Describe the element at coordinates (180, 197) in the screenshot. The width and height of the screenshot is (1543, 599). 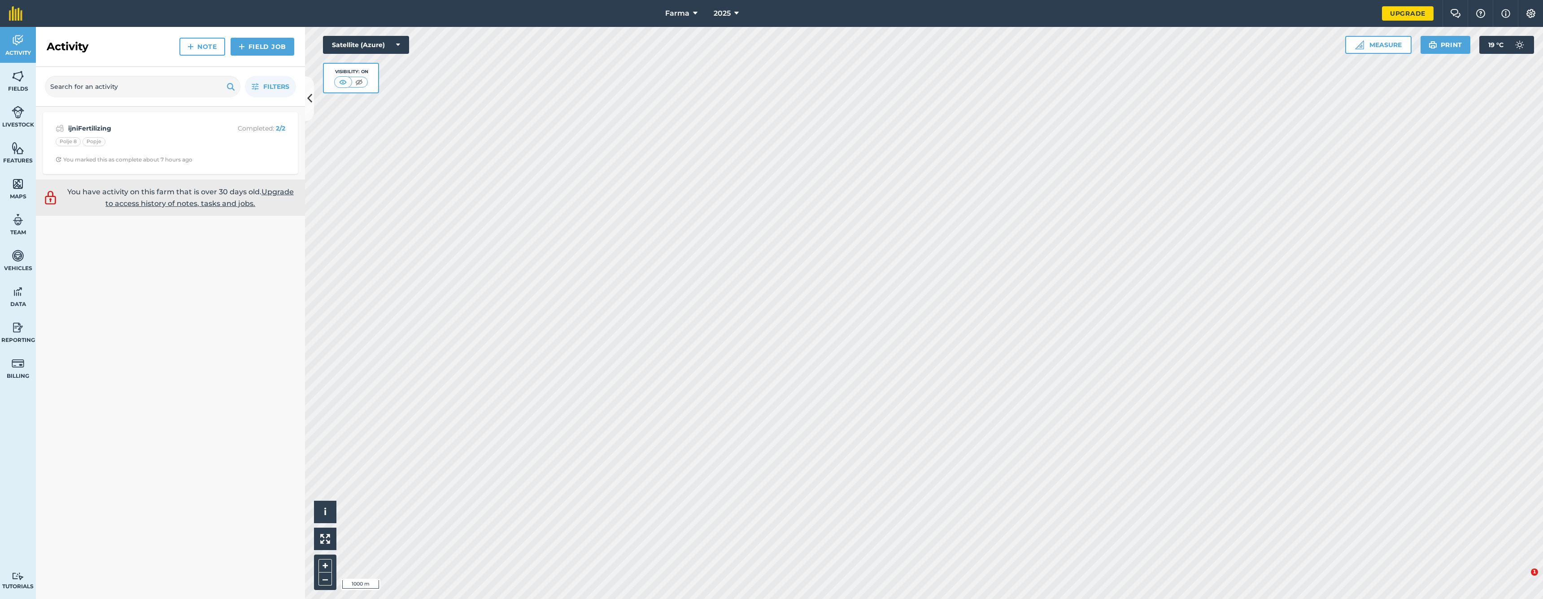
I see `p: You have activity on this farm that is over 30 days old.` at that location.